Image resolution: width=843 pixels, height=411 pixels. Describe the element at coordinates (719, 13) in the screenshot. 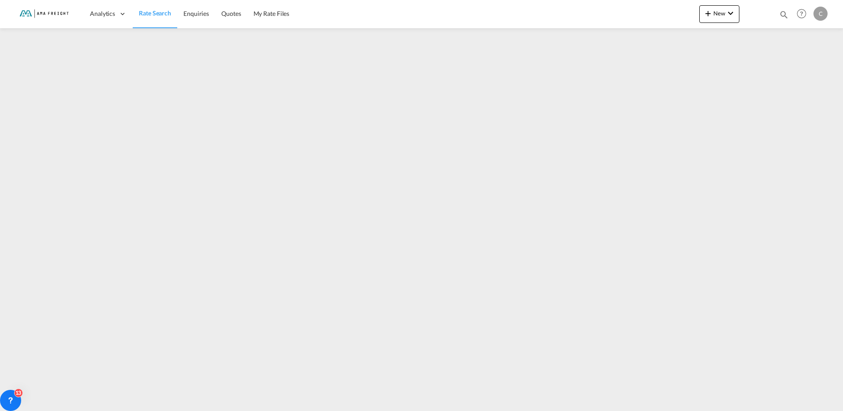

I see `span: New` at that location.